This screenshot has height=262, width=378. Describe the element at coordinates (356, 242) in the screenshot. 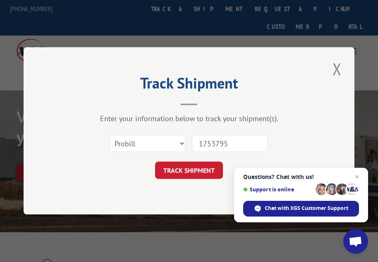

I see `a: Open chat` at that location.